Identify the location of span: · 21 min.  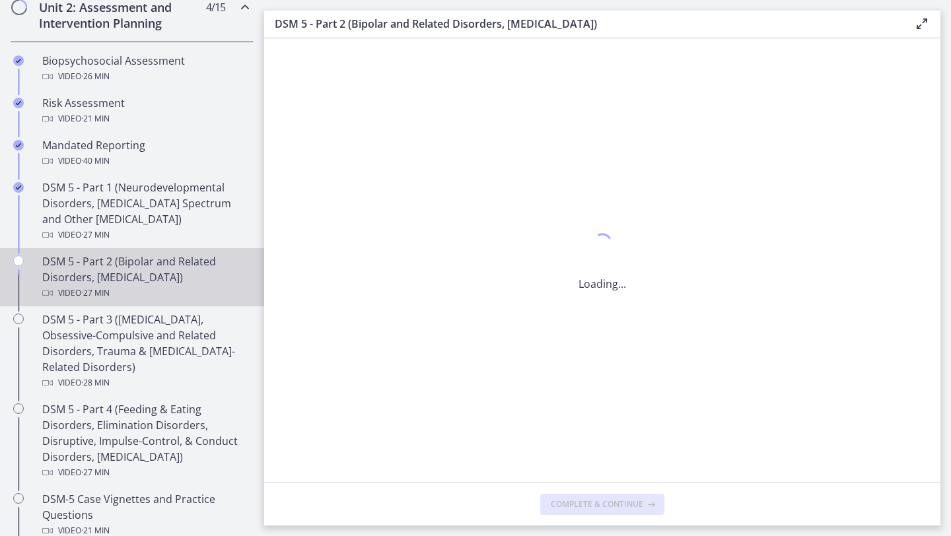
(95, 119).